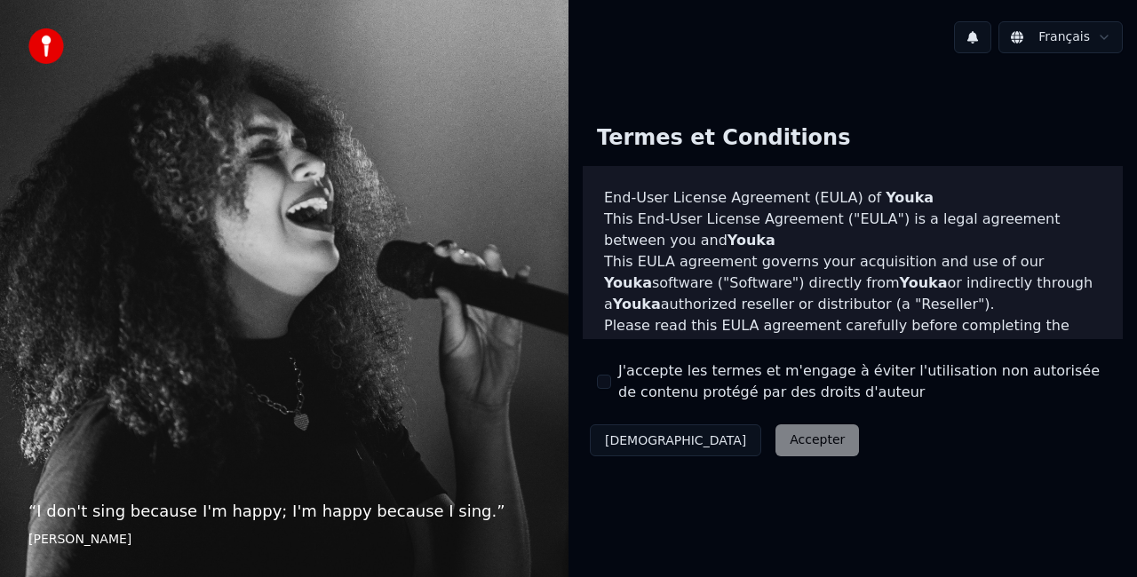 The width and height of the screenshot is (1137, 577). What do you see at coordinates (284, 512) in the screenshot?
I see `p: “ I don't sing because I'm happy; I'm happy because I sing. ”` at bounding box center [284, 512].